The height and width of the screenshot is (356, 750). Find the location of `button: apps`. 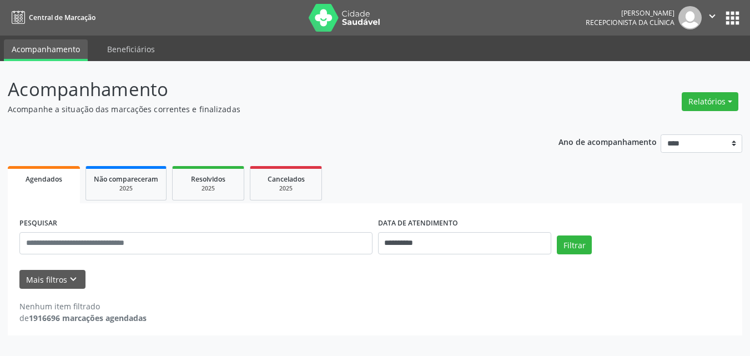

button: apps is located at coordinates (732, 18).